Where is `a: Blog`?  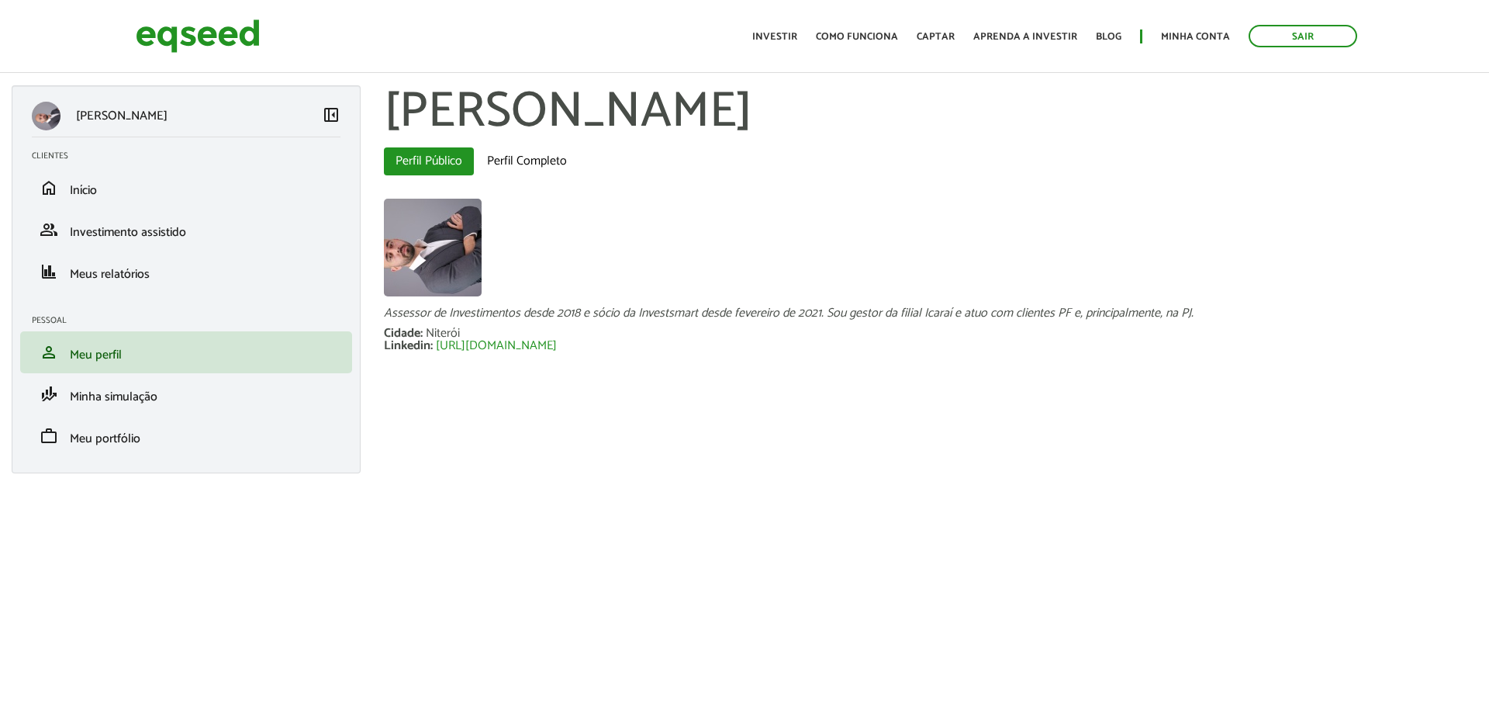 a: Blog is located at coordinates (1109, 36).